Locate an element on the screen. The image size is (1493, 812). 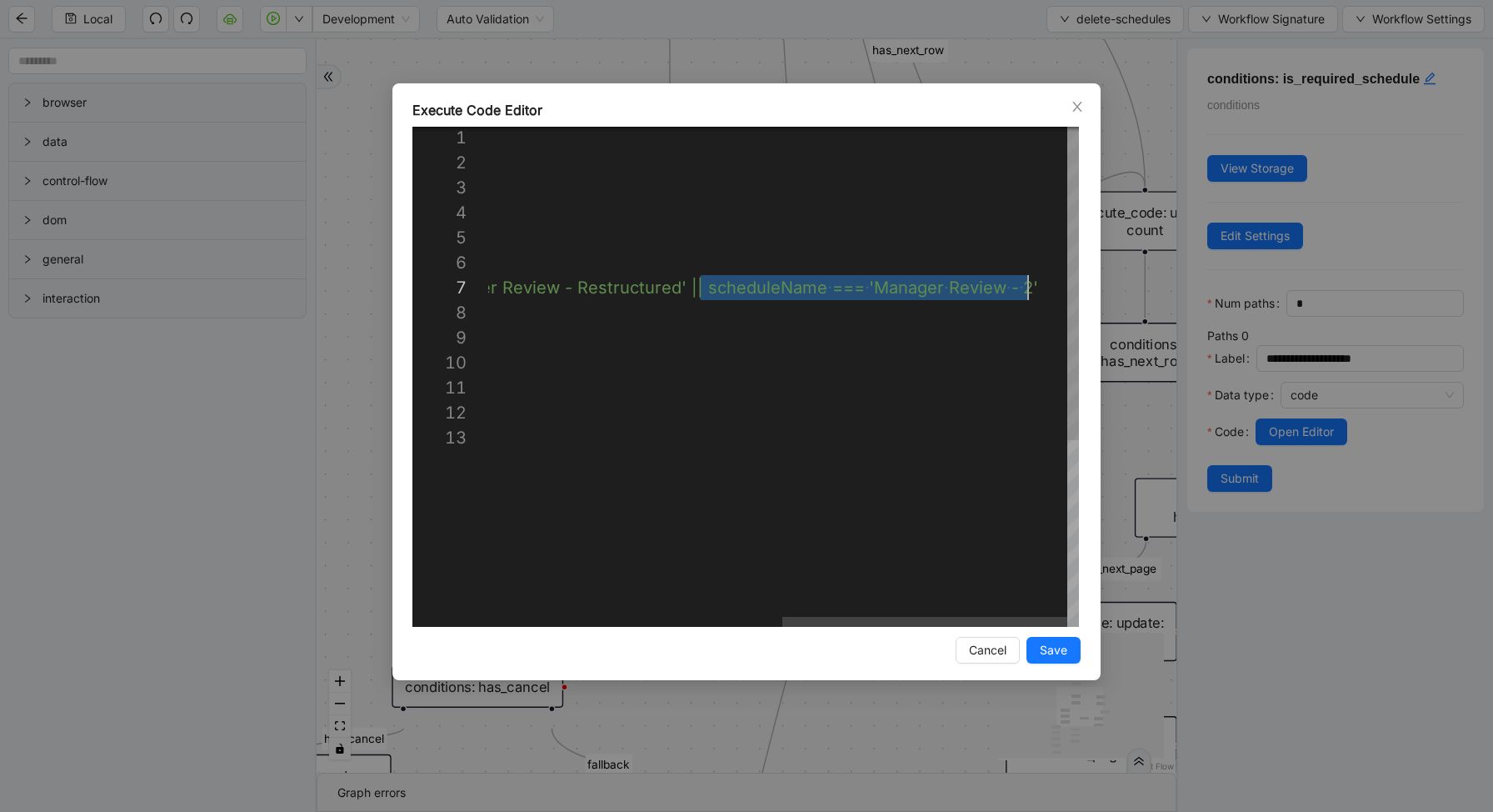
div: 7 is located at coordinates (439, 287).